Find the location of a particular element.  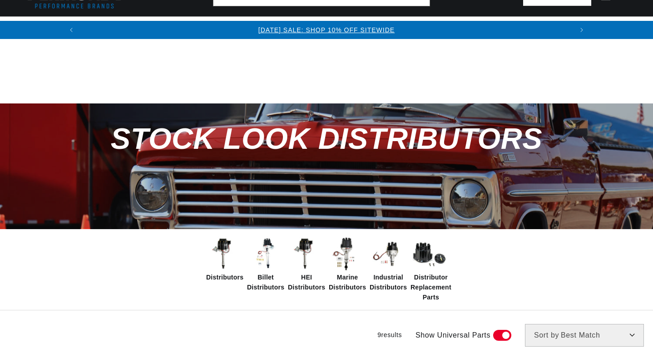

a: Billet Distributors Billet Distributors is located at coordinates (265, 264).